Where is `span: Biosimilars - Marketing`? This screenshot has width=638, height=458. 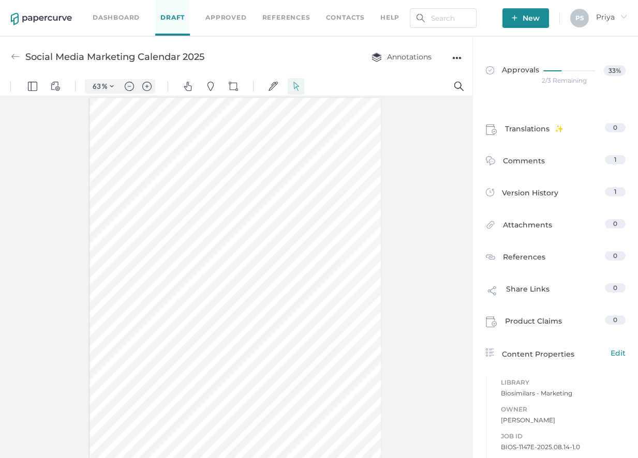 span: Biosimilars - Marketing is located at coordinates (563, 394).